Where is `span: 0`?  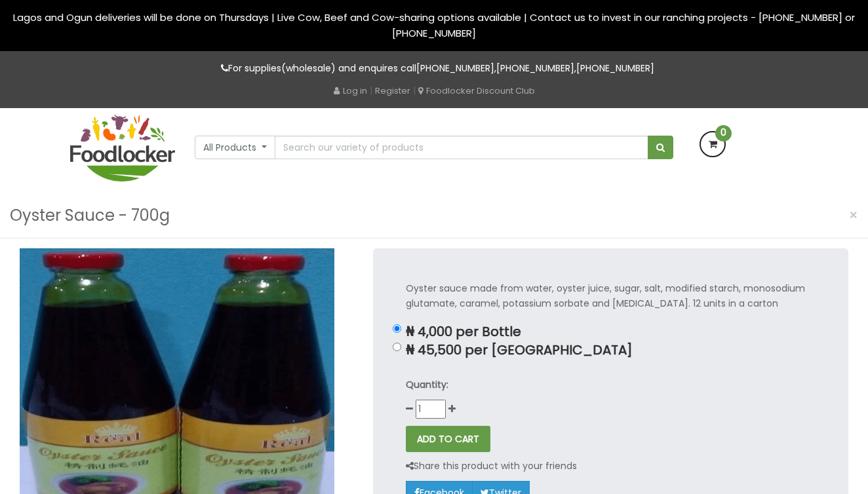 span: 0 is located at coordinates (723, 133).